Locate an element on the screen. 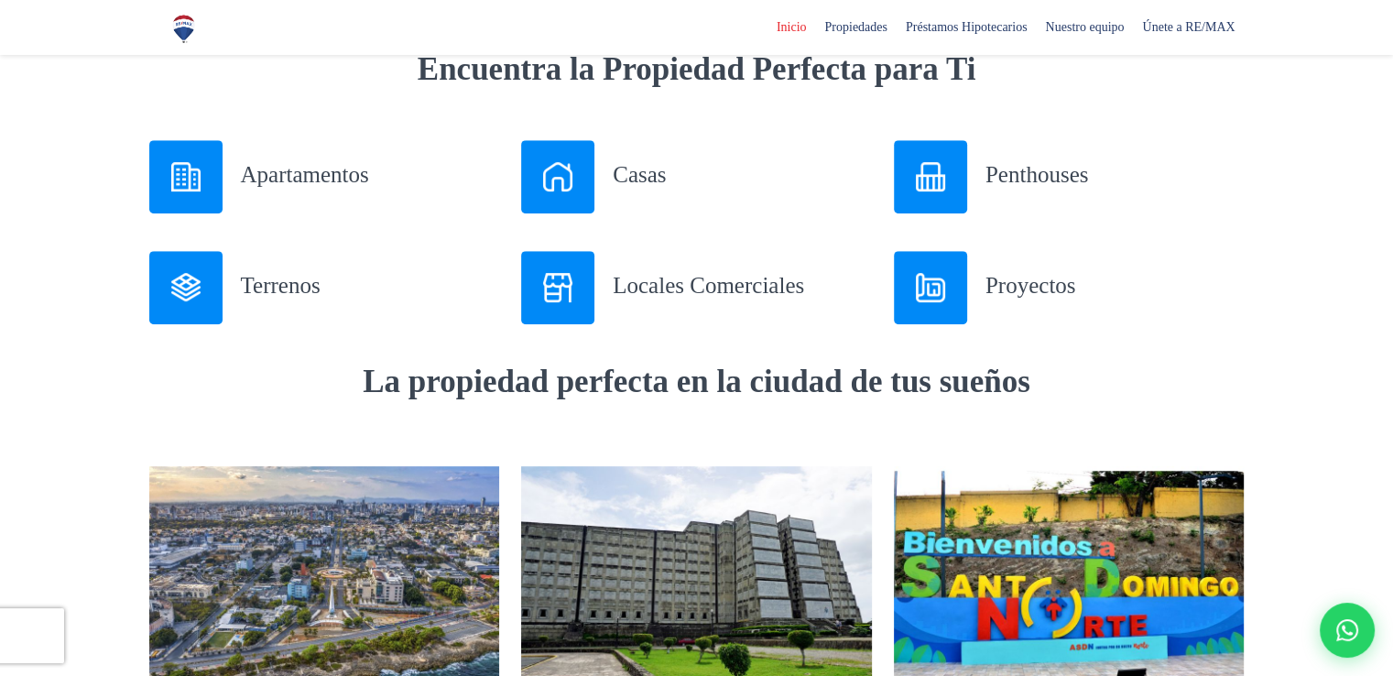  img: Logo de REMAX is located at coordinates (183, 28).